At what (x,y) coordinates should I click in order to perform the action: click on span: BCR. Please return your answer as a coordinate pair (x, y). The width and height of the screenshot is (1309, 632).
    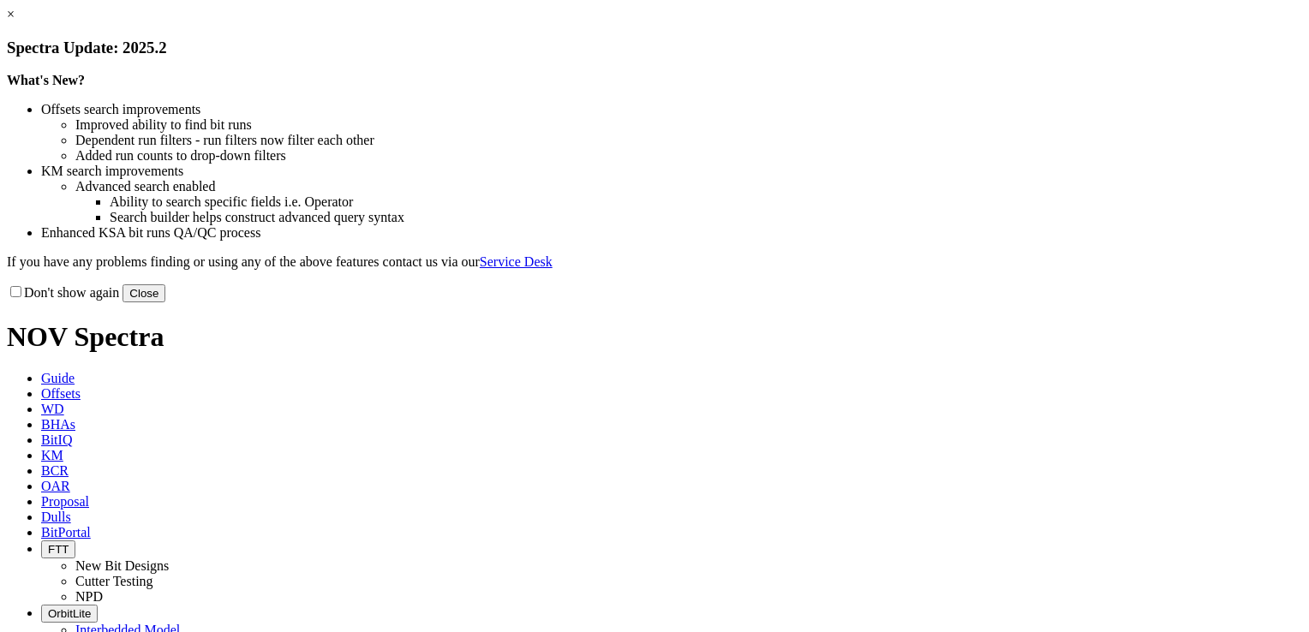
    Looking at the image, I should click on (55, 470).